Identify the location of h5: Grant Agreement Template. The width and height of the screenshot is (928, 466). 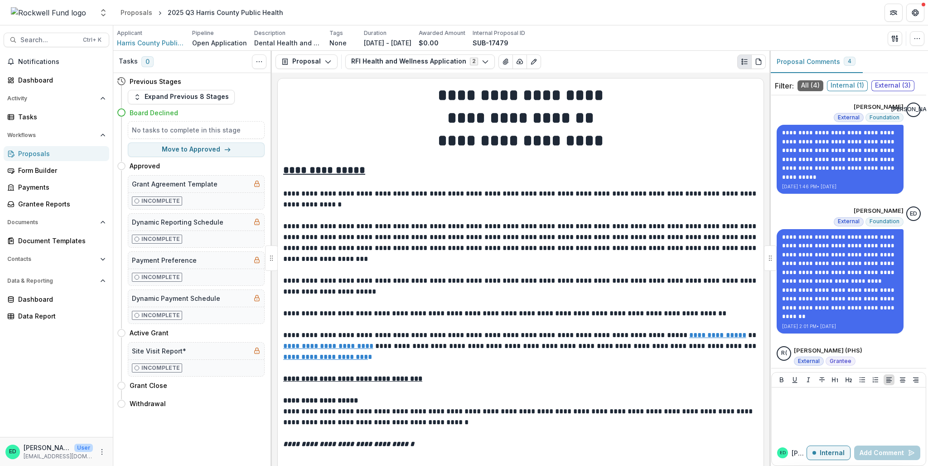
(175, 184).